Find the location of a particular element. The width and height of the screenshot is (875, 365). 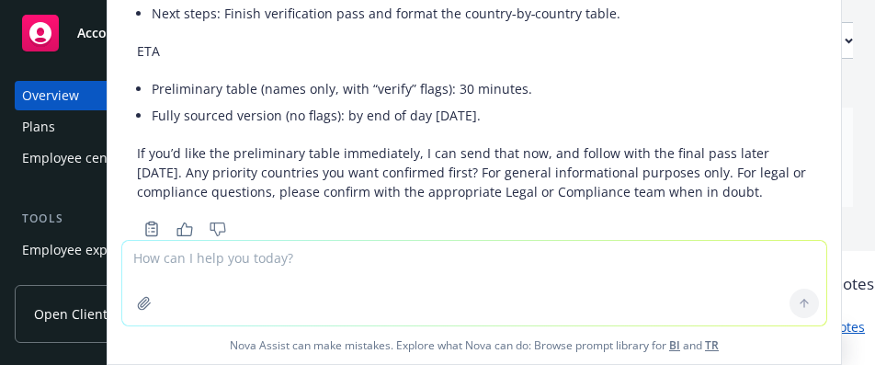

span: Open Client Navigator is located at coordinates (102, 314).